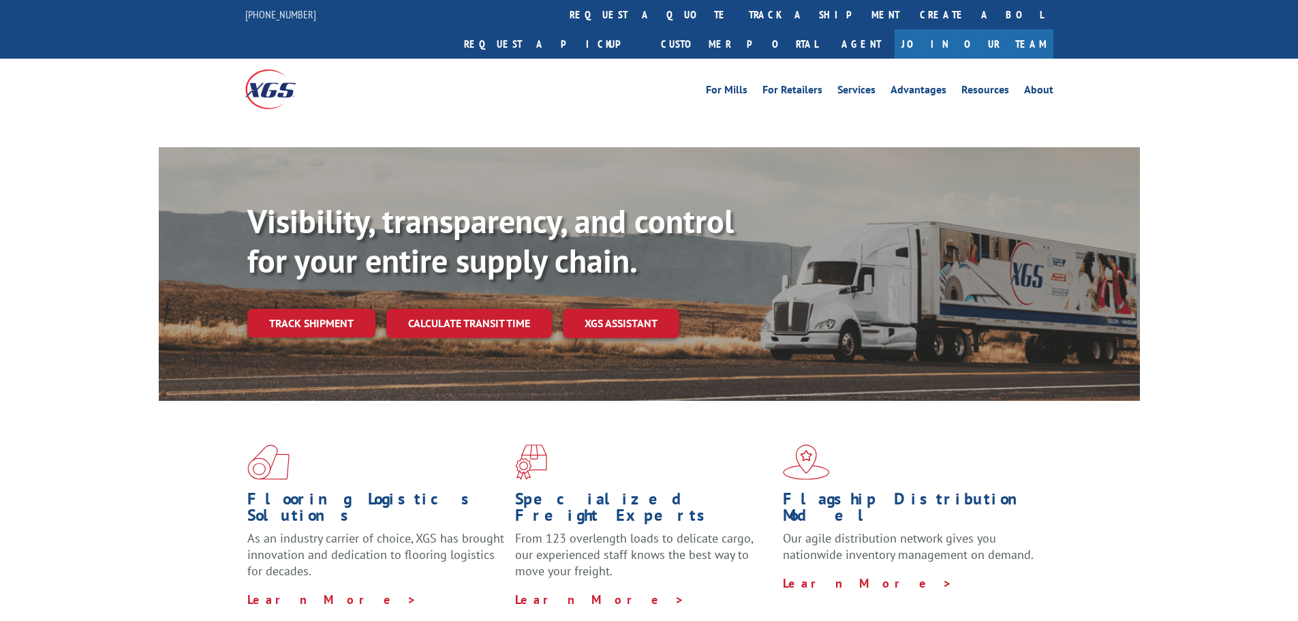 This screenshot has width=1298, height=621. What do you see at coordinates (861, 44) in the screenshot?
I see `a: Agent` at bounding box center [861, 44].